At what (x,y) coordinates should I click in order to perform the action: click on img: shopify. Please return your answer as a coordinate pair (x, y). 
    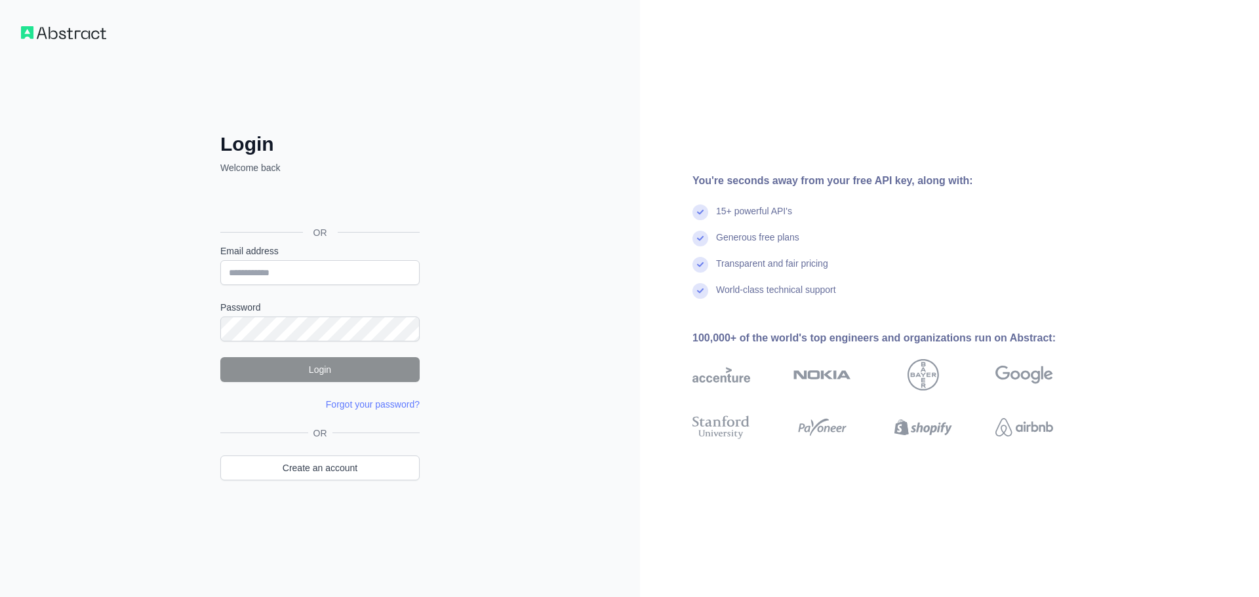
    Looking at the image, I should click on (923, 427).